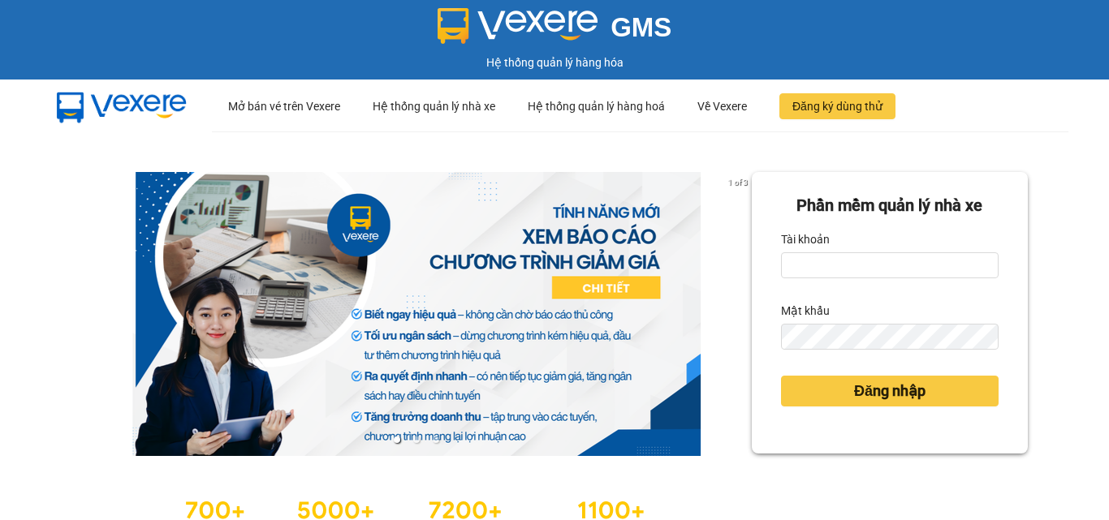  Describe the element at coordinates (837, 106) in the screenshot. I see `span: Đăng ký dùng thử` at that location.